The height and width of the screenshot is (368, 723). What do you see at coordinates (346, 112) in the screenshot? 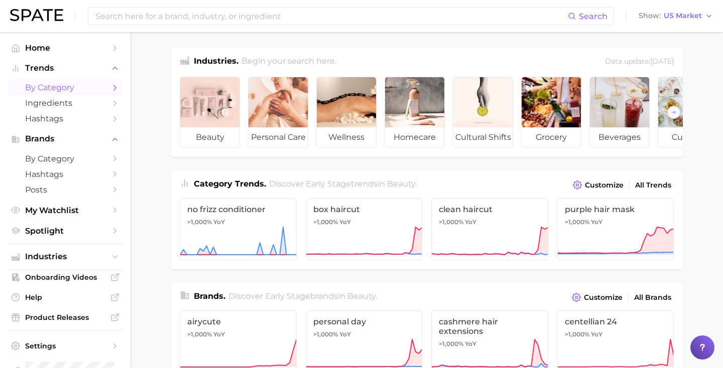
I see `a: wellness` at bounding box center [346, 112].